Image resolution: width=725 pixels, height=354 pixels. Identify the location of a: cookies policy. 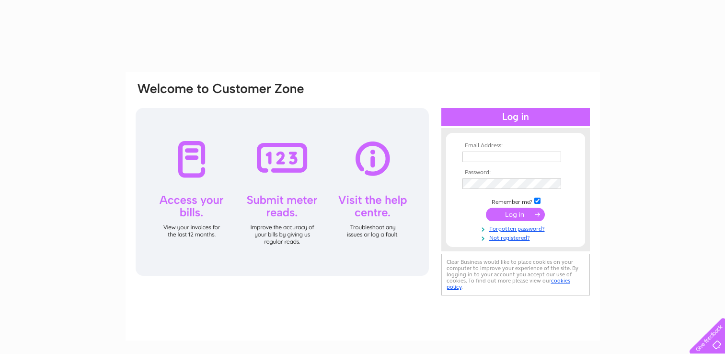
(509, 283).